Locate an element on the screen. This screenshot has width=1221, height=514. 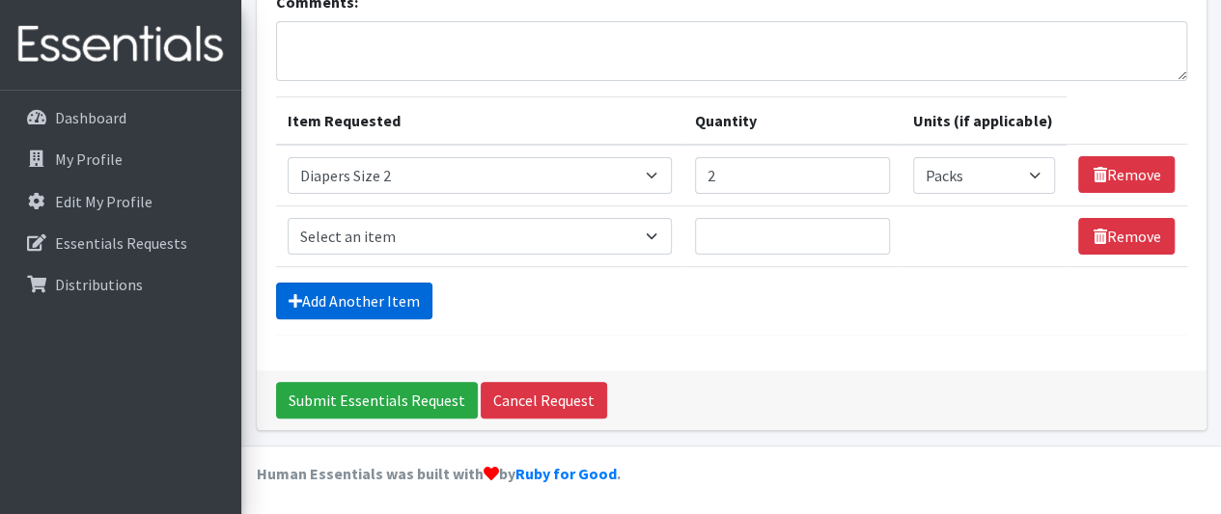
img: HumanEssentials is located at coordinates (121, 44).